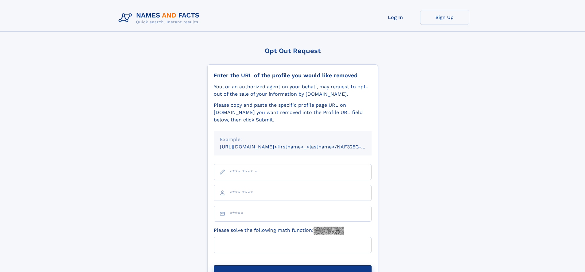 This screenshot has width=585, height=272. Describe the element at coordinates (279, 231) in the screenshot. I see `label: Please solve the following math function:` at that location.